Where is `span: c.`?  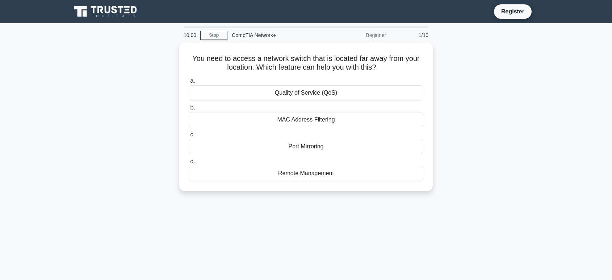 span: c. is located at coordinates (192, 134).